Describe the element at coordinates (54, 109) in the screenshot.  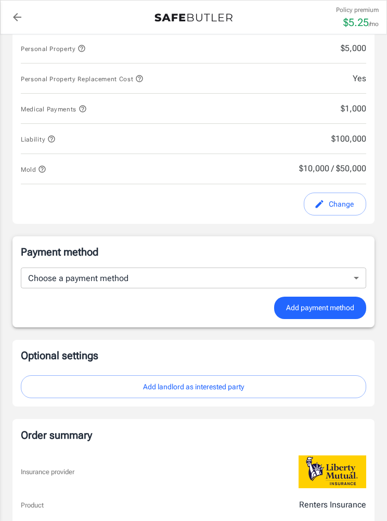
I see `span: Medical Payments` at that location.